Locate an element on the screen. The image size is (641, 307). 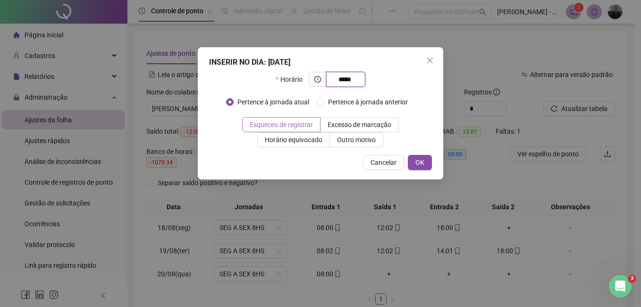
span: Horário equivocado is located at coordinates (294, 140).